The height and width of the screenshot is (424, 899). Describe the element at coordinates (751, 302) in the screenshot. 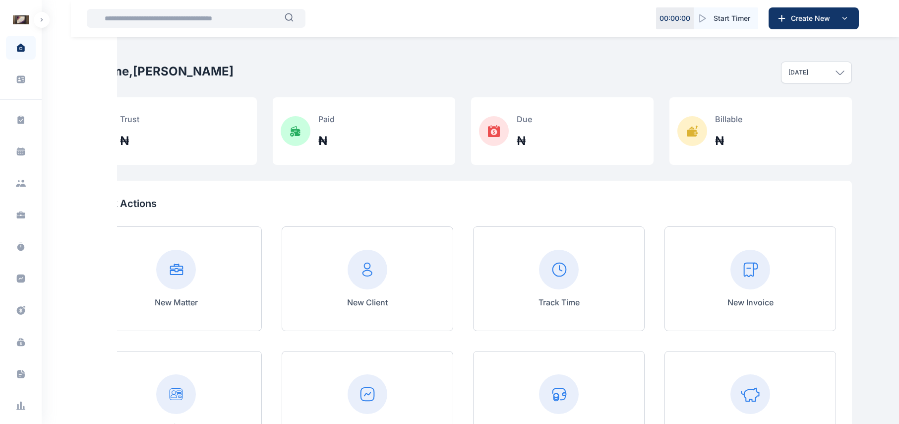

I see `p: New Invoice` at that location.